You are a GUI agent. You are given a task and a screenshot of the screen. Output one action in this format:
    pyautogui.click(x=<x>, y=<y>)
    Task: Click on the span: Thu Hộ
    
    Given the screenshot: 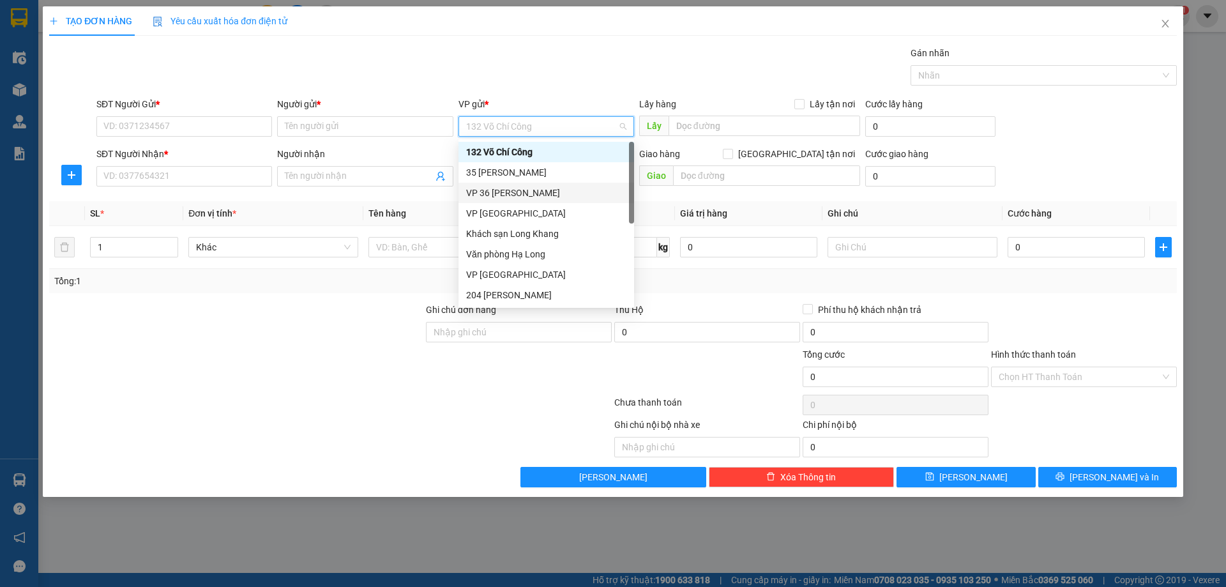 What is the action you would take?
    pyautogui.click(x=629, y=310)
    